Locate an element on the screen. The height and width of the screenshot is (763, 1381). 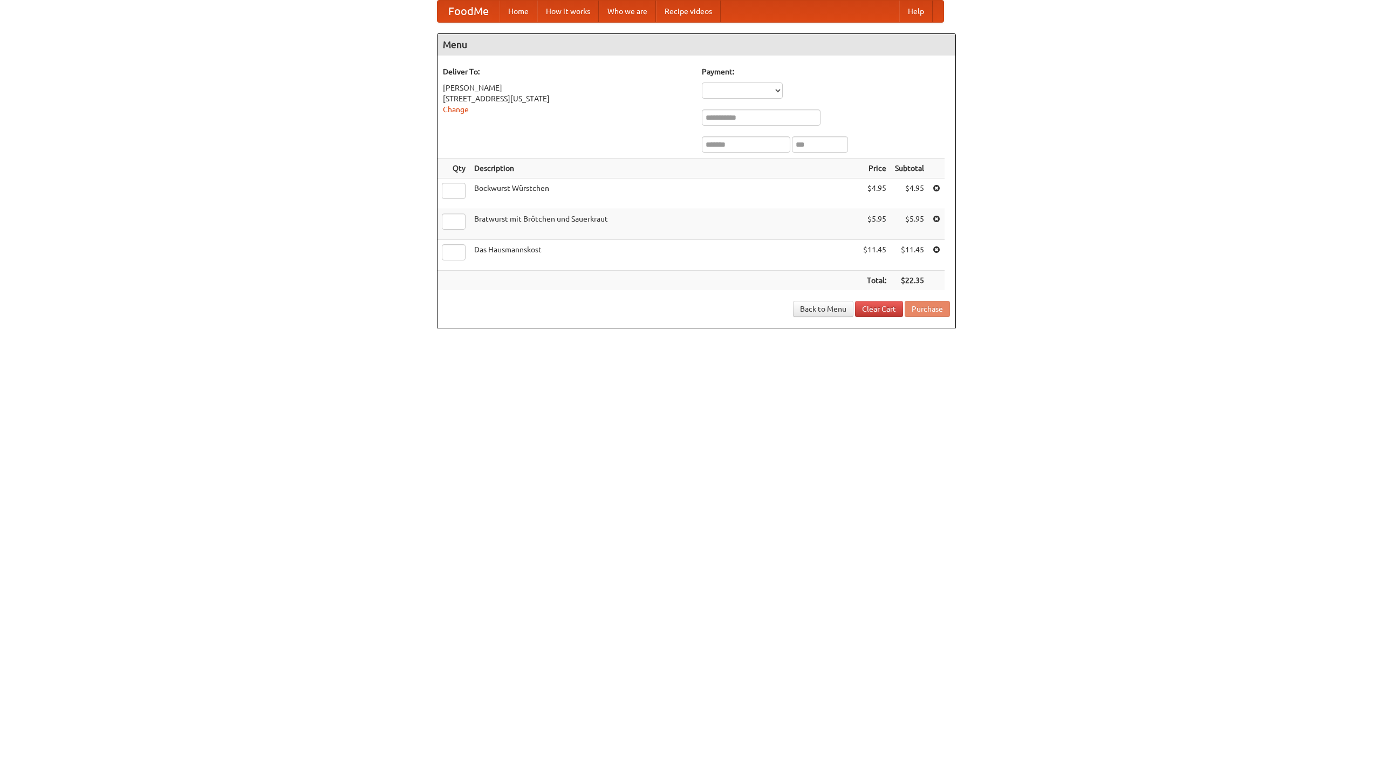
a: Help is located at coordinates (916, 11).